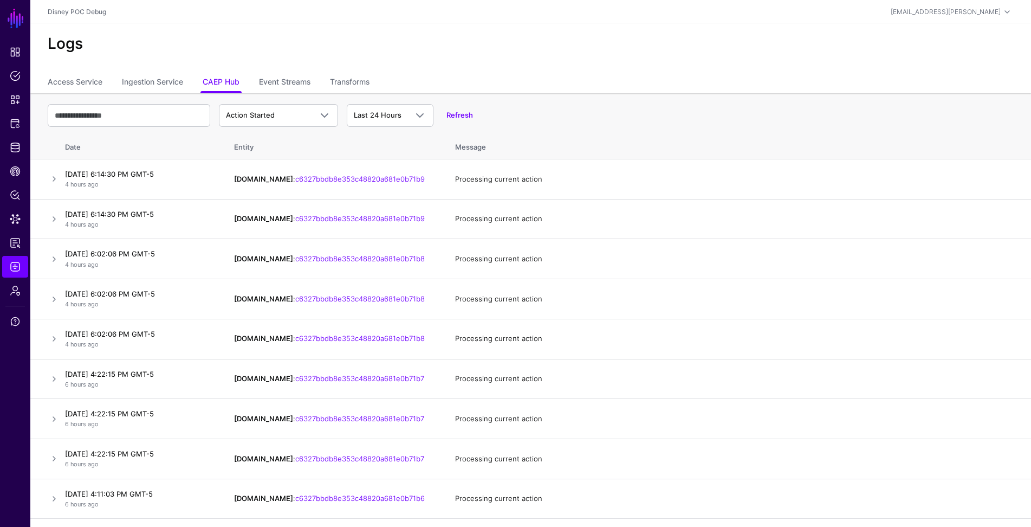 This screenshot has width=1031, height=527. I want to click on th: Date, so click(142, 145).